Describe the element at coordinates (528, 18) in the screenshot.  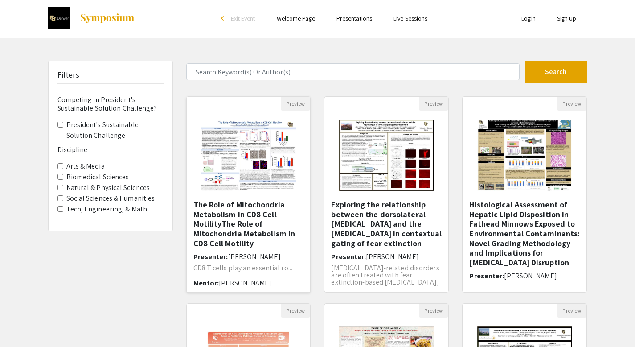
I see `a: Login` at that location.